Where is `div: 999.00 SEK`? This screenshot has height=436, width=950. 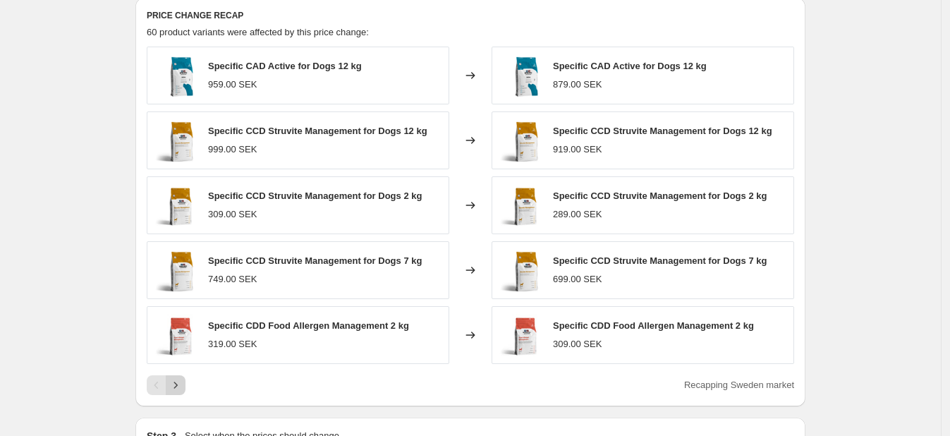
div: 999.00 SEK is located at coordinates (232, 149).